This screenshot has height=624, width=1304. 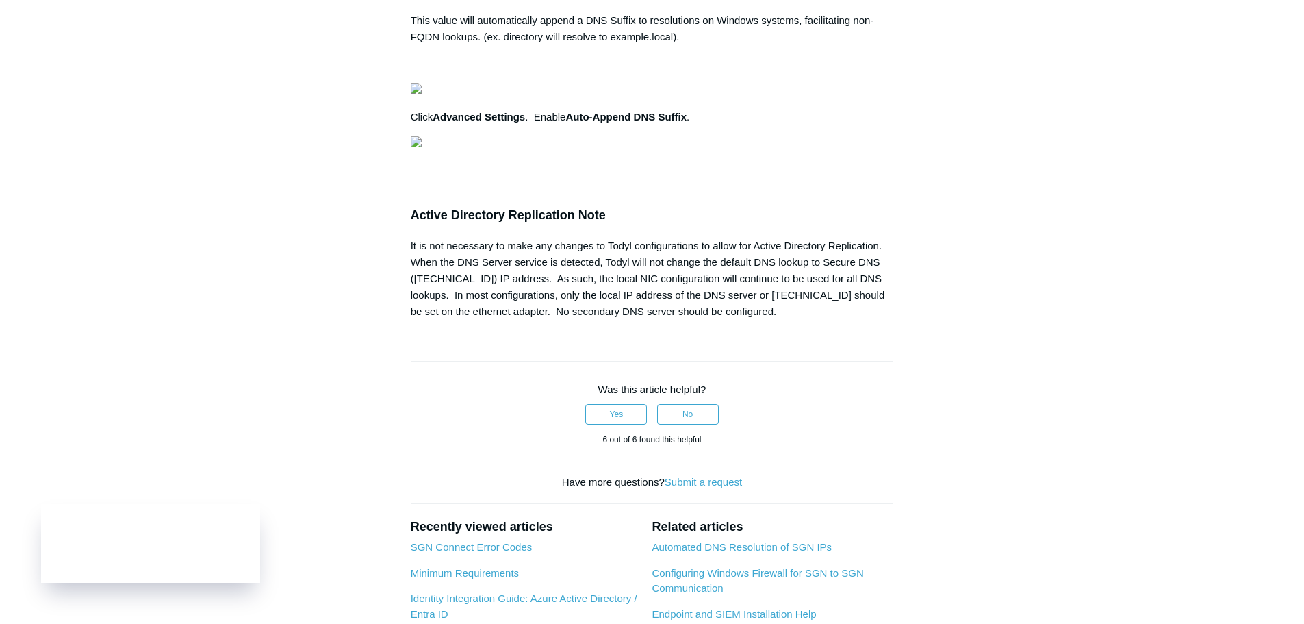 I want to click on strong: Auto-Append DNS Suffix, so click(x=626, y=116).